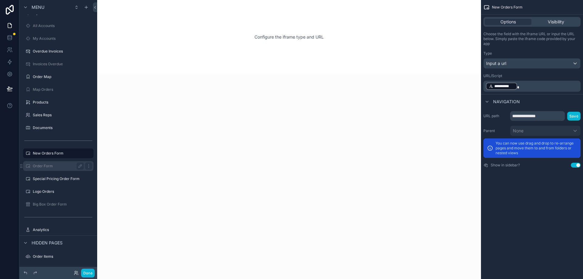 This screenshot has width=583, height=279. I want to click on a: Big Box Order Form, so click(58, 204).